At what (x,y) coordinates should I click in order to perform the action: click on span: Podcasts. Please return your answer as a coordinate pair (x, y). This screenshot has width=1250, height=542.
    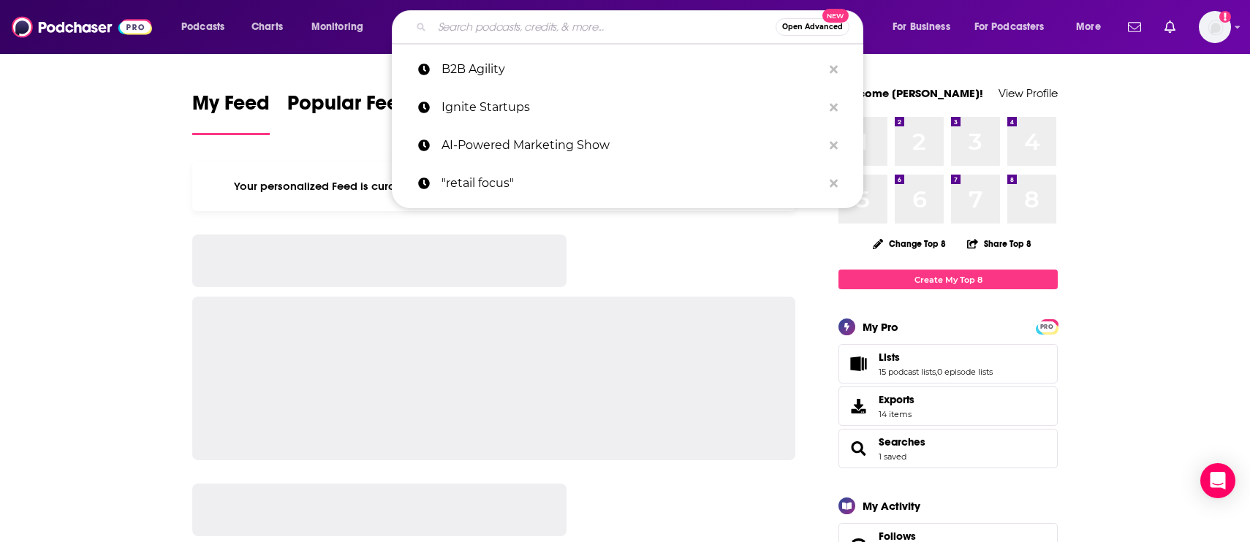
    Looking at the image, I should click on (202, 27).